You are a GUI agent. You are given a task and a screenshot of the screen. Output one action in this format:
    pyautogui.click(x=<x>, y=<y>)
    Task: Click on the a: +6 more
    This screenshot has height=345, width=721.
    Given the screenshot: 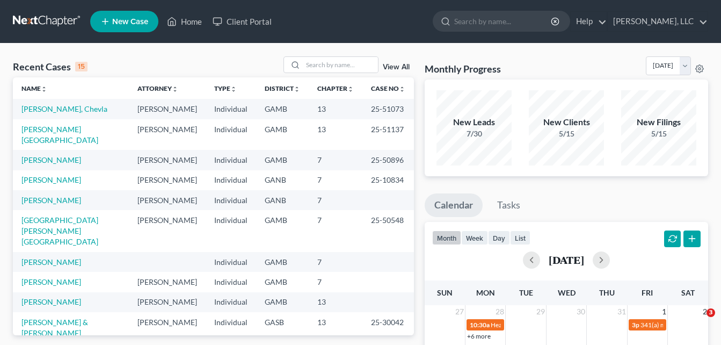 What is the action you would take?
    pyautogui.click(x=479, y=336)
    